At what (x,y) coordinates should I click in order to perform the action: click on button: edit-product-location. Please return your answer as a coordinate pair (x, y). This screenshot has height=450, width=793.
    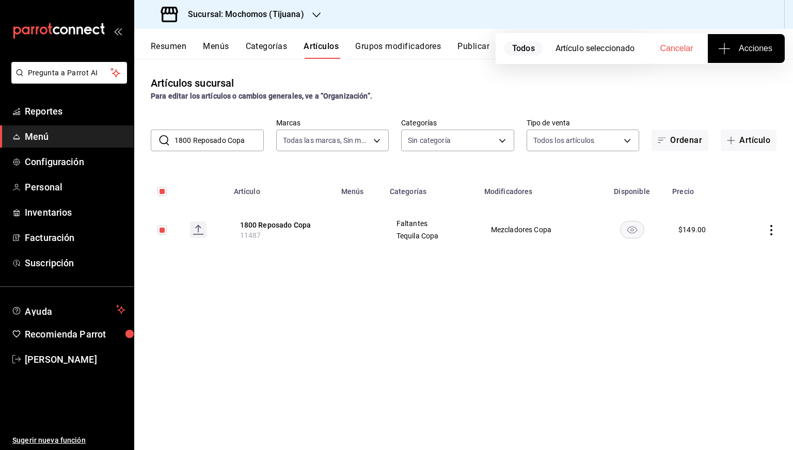
    Looking at the image, I should click on (282, 225).